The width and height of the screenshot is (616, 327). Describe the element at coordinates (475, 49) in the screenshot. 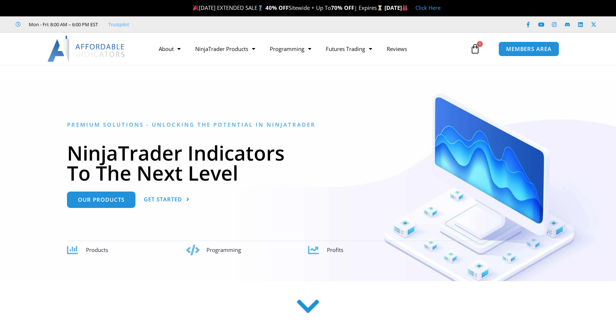

I see `a: 0` at that location.